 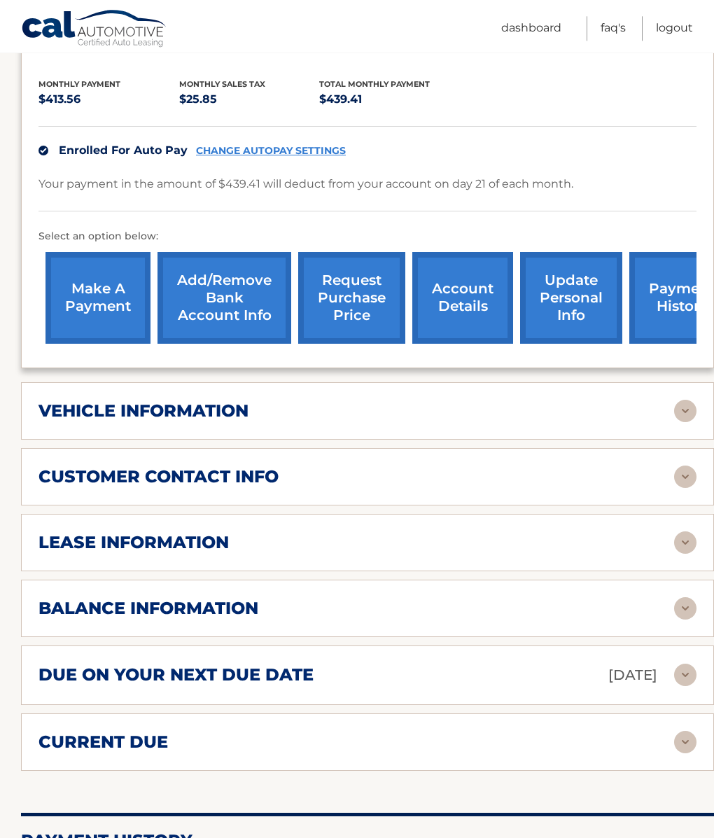 I want to click on a: FAQ's, so click(x=613, y=28).